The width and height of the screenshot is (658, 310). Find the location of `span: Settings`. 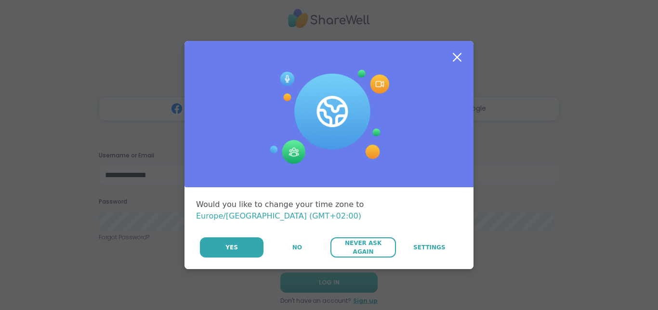

span: Settings is located at coordinates (429, 248).